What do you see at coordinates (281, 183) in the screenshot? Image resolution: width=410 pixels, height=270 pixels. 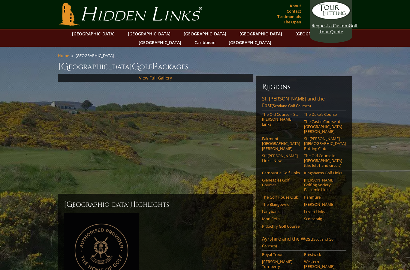 I see `a: Gleneagles Golf Courses` at bounding box center [281, 183].